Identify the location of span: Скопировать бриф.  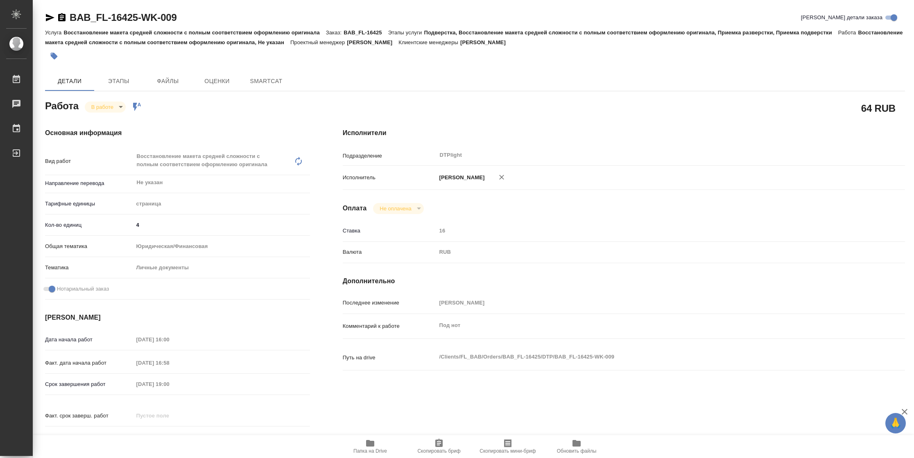
(439, 451).